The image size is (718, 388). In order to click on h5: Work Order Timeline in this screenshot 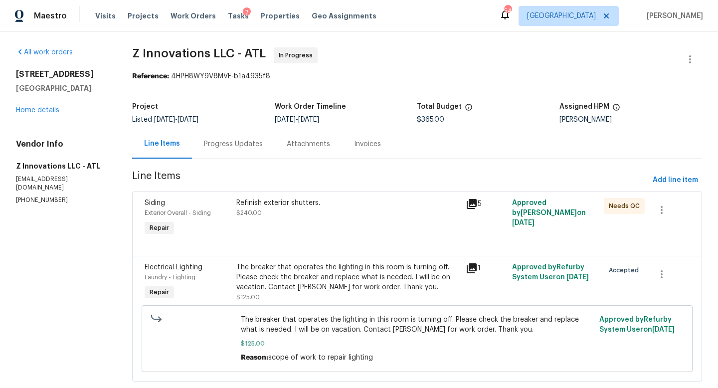, I will do `click(310, 107)`.